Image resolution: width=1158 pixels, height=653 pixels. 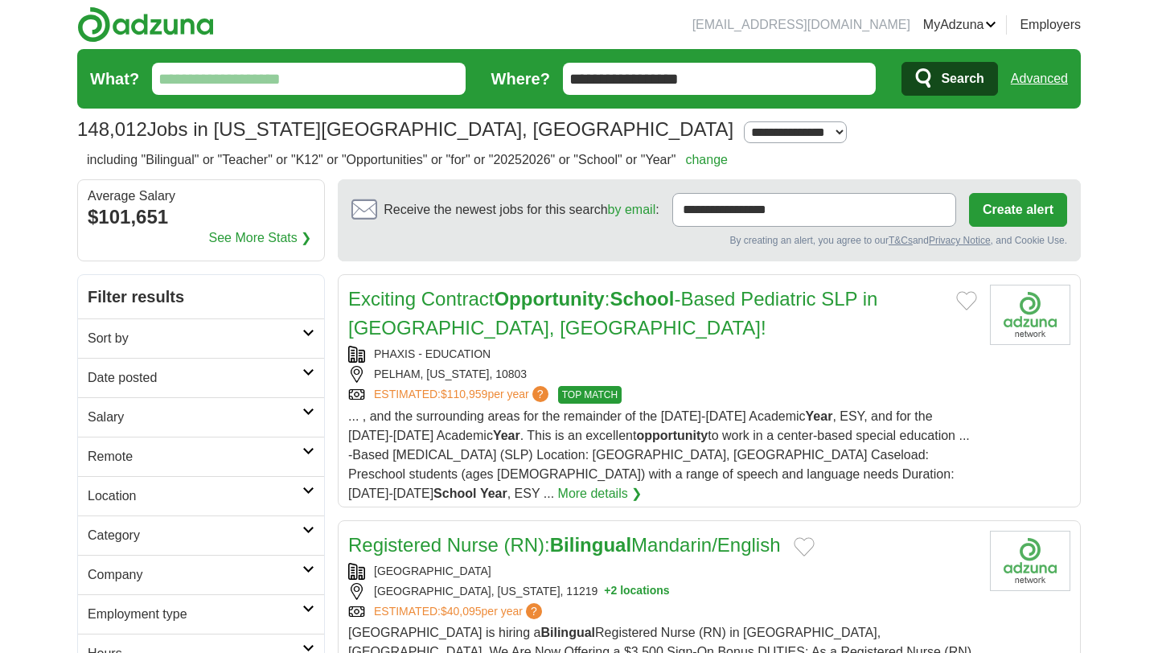 What do you see at coordinates (589, 395) in the screenshot?
I see `span: TOP MATCH` at bounding box center [589, 395].